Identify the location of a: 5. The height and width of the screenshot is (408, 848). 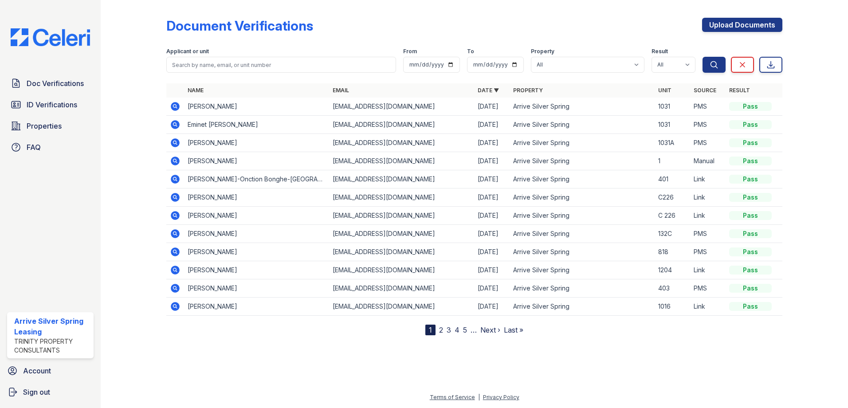
(465, 330).